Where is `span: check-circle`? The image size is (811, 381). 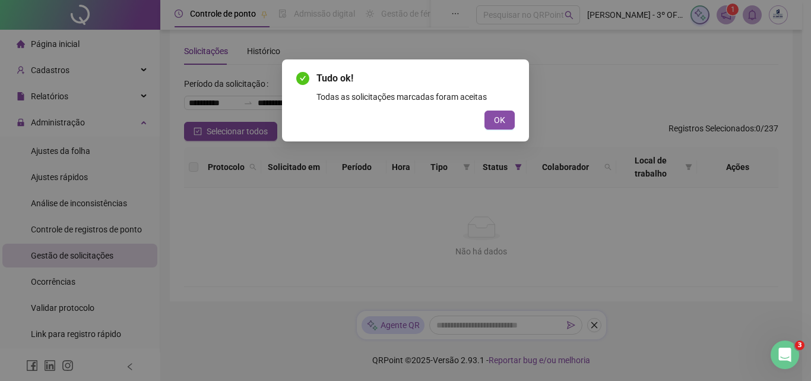 span: check-circle is located at coordinates (303, 78).